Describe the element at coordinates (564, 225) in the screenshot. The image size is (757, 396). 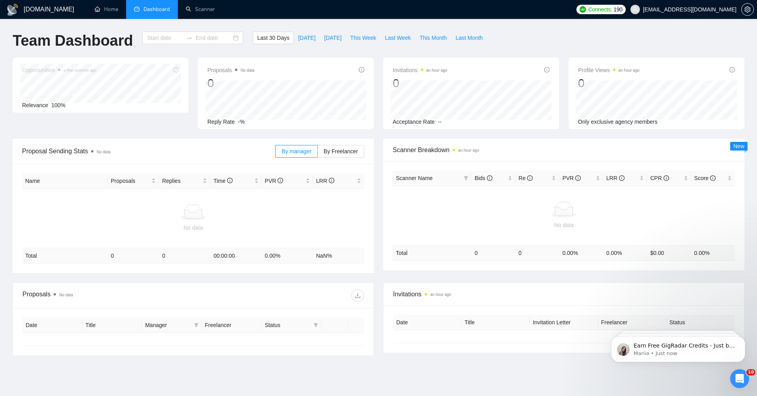
I see `div: No data` at that location.